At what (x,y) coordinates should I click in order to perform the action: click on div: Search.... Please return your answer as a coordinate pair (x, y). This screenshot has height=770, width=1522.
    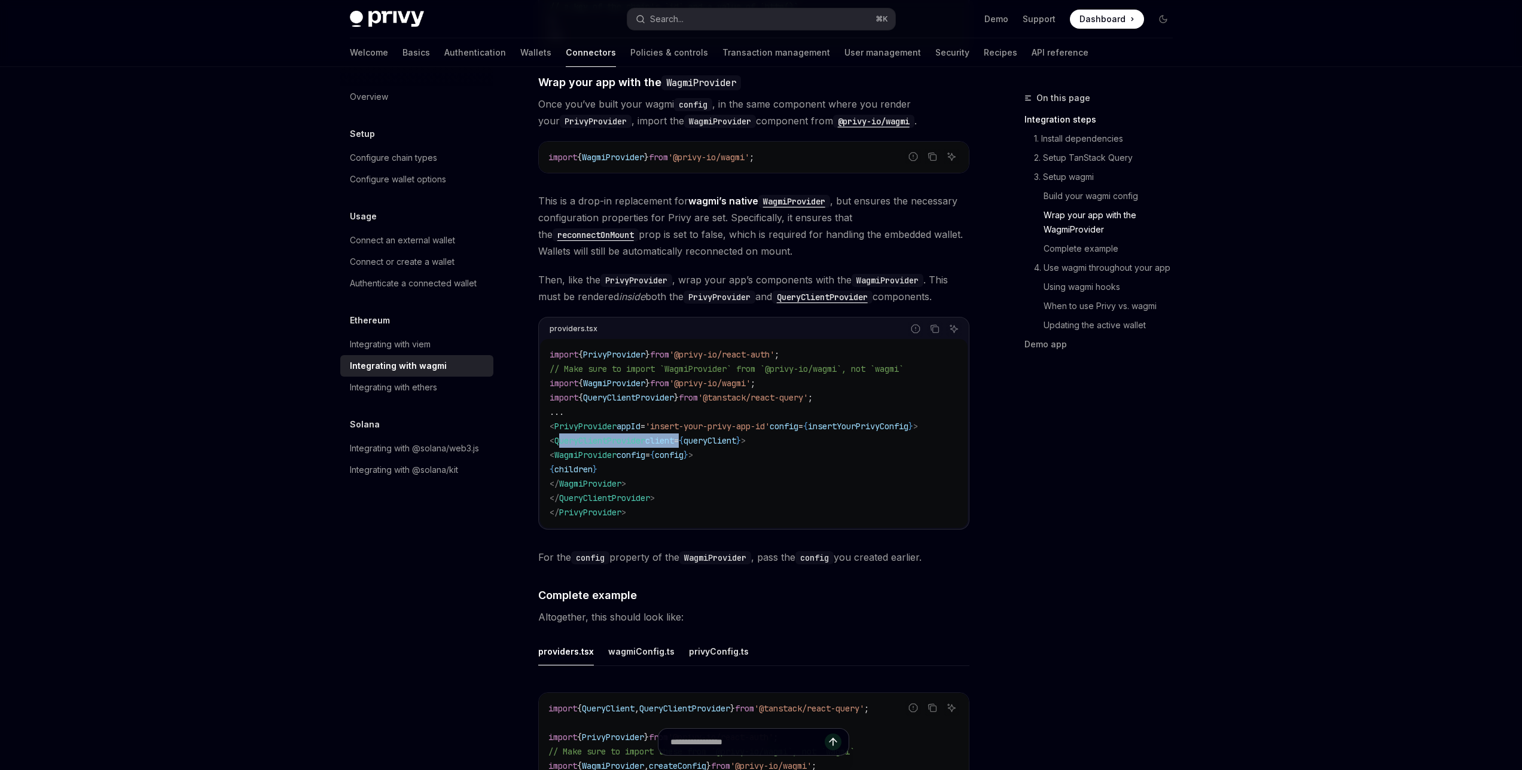
    Looking at the image, I should click on (667, 19).